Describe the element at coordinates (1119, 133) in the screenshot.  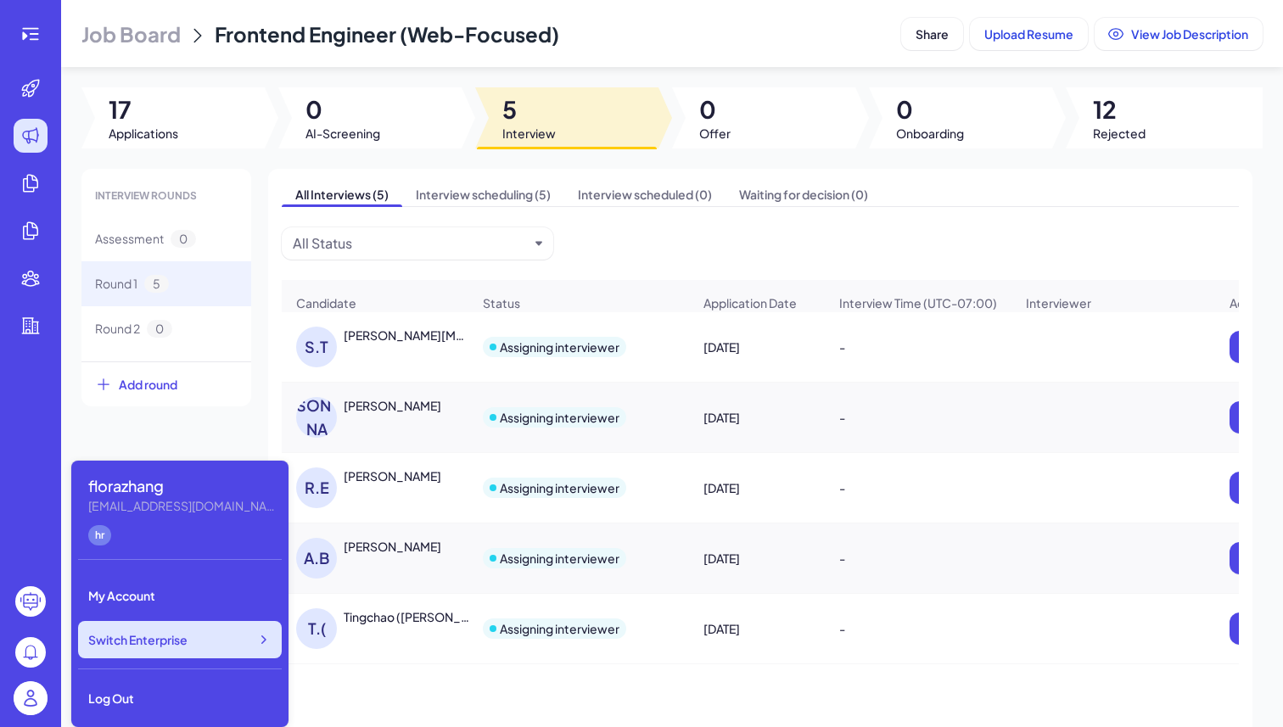
I see `span: Rejected` at that location.